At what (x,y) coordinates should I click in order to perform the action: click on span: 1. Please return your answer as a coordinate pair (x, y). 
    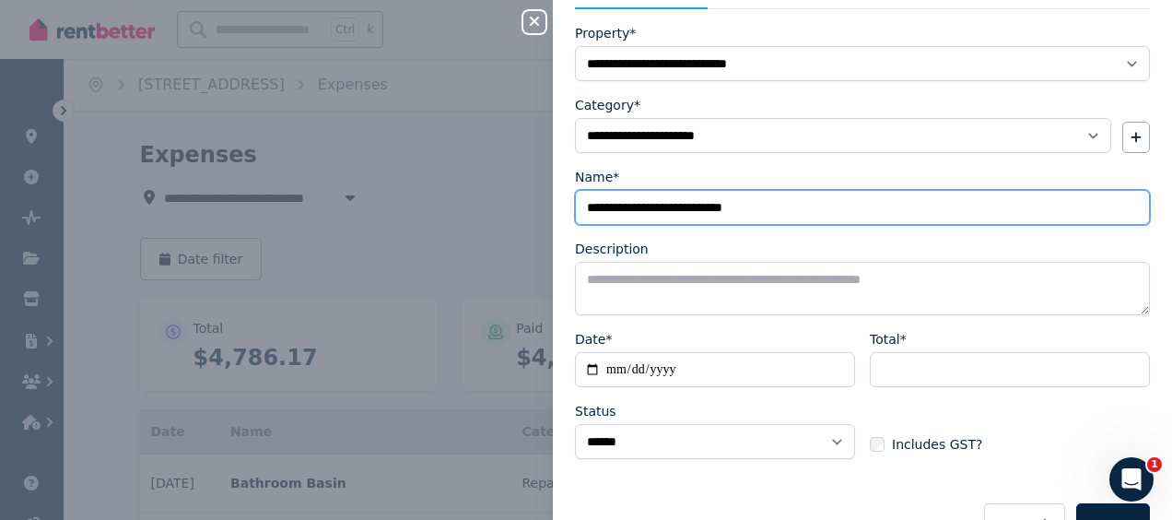
    Looking at the image, I should click on (1154, 464).